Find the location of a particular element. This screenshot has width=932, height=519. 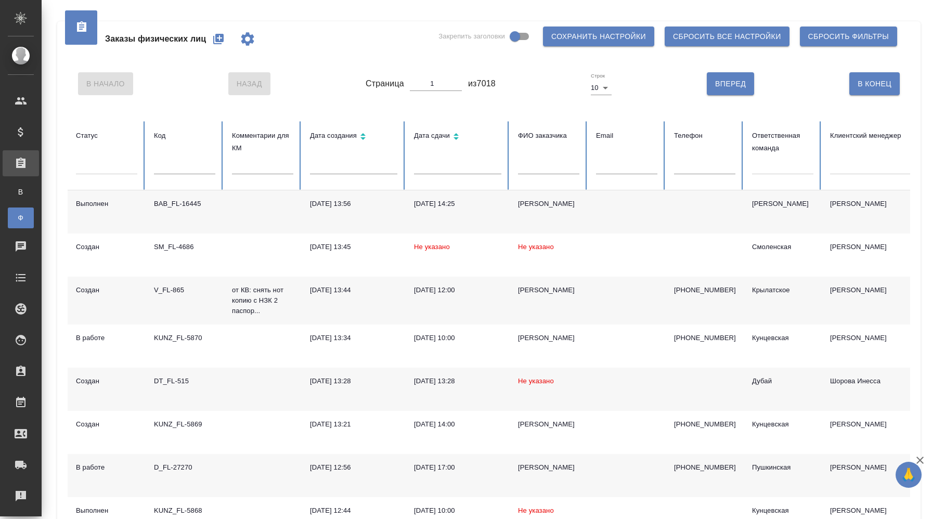

div: Телефон is located at coordinates (704, 136).